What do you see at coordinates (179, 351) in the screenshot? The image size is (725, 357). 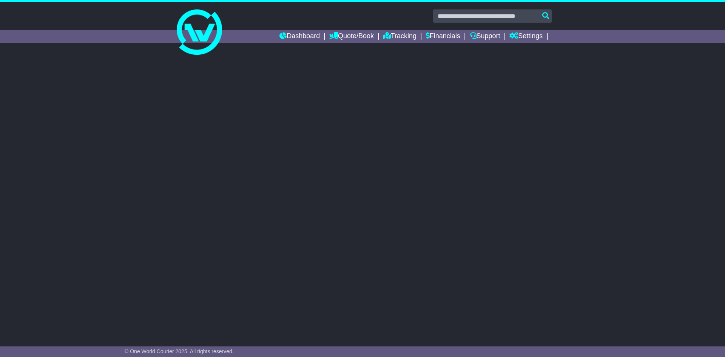 I see `span: © One World Courier 2025. All rights reserved.` at bounding box center [179, 351].